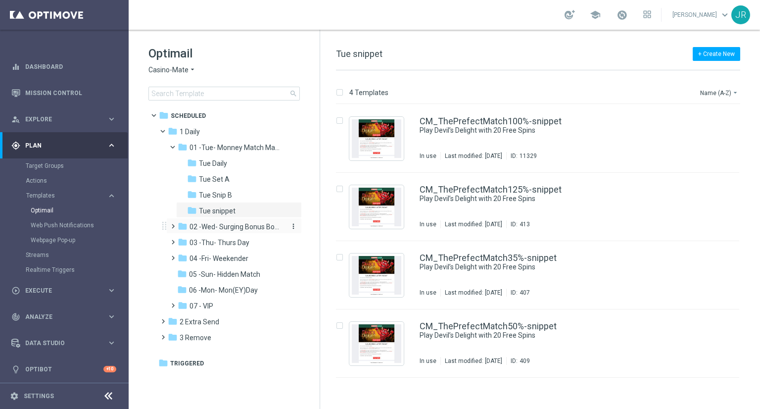 The image size is (760, 409). I want to click on span: 06 -Mon- Mon(EY)Day, so click(223, 290).